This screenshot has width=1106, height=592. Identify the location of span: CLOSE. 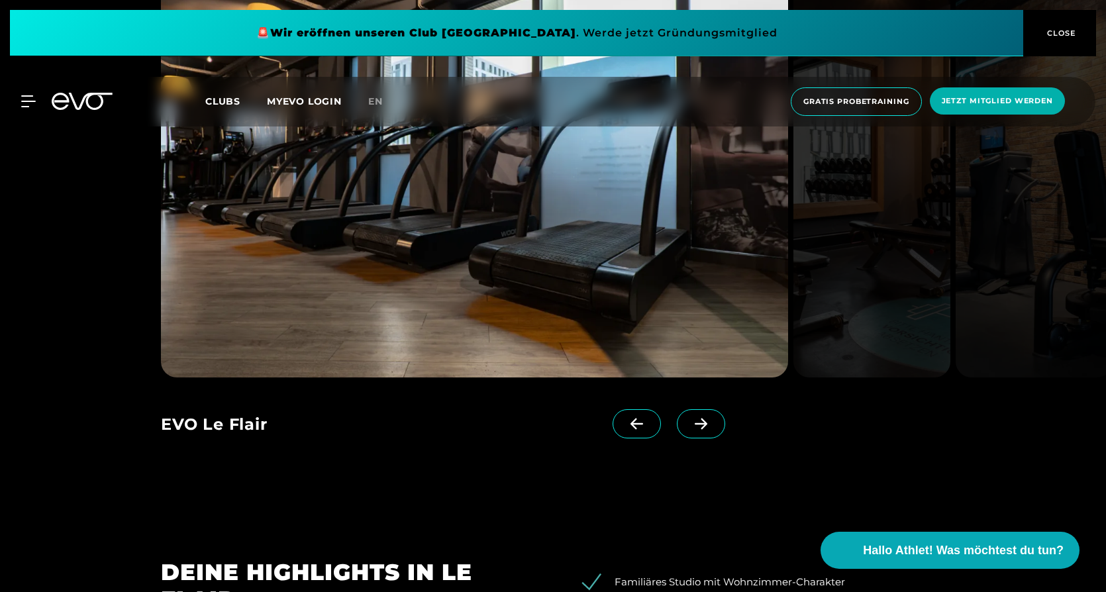
(1060, 33).